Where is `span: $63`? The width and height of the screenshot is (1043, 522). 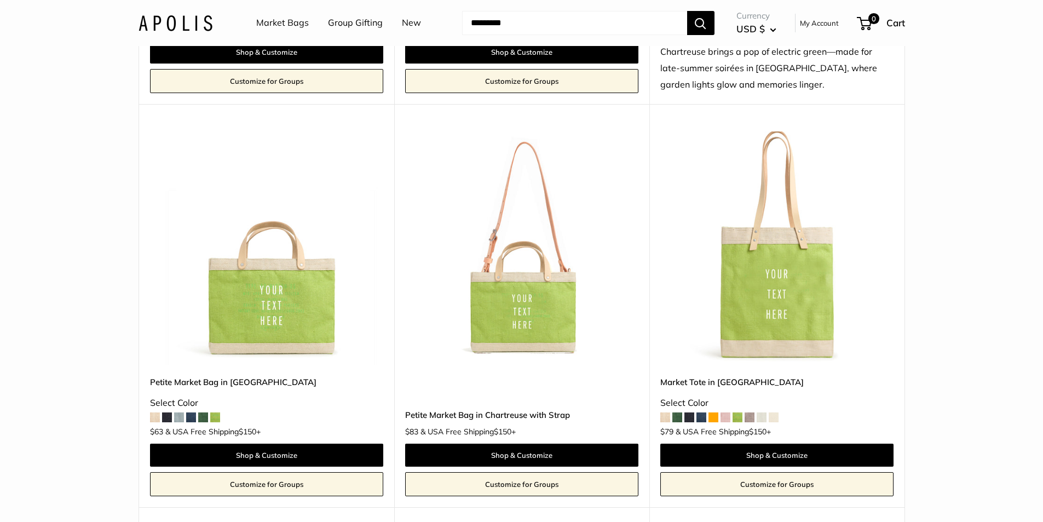
span: $63 is located at coordinates (157, 431).